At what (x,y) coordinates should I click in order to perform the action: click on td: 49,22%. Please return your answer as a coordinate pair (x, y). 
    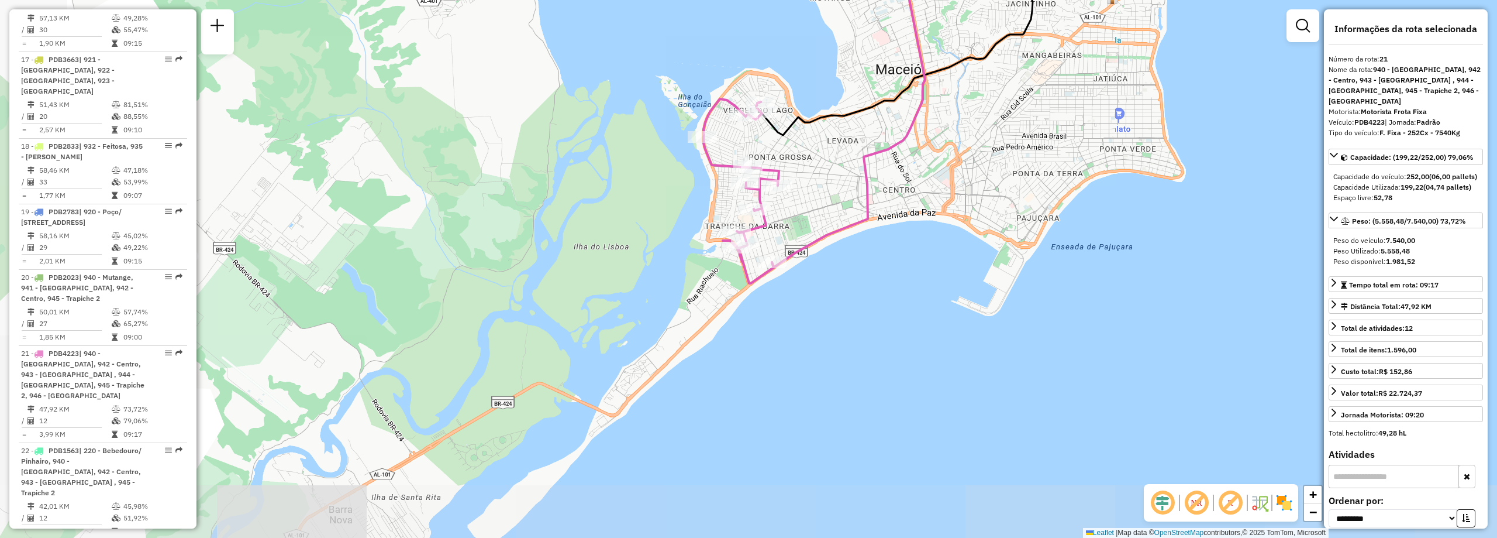
    Looking at the image, I should click on (152, 247).